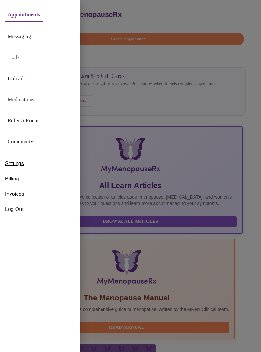 The width and height of the screenshot is (261, 352). Describe the element at coordinates (20, 142) in the screenshot. I see `a: Community` at that location.